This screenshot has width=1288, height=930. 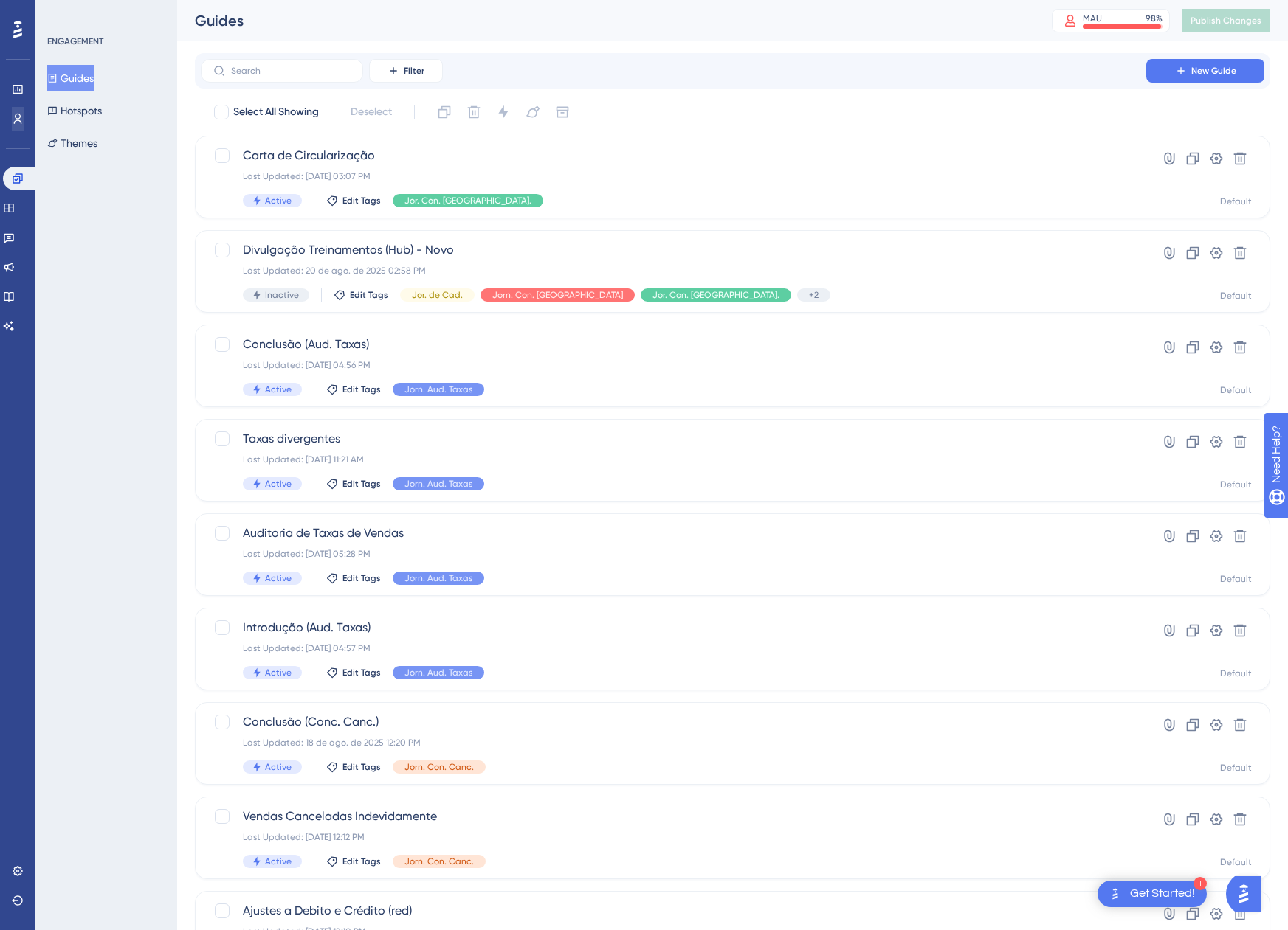 I want to click on span: Taxas divergentes, so click(x=673, y=439).